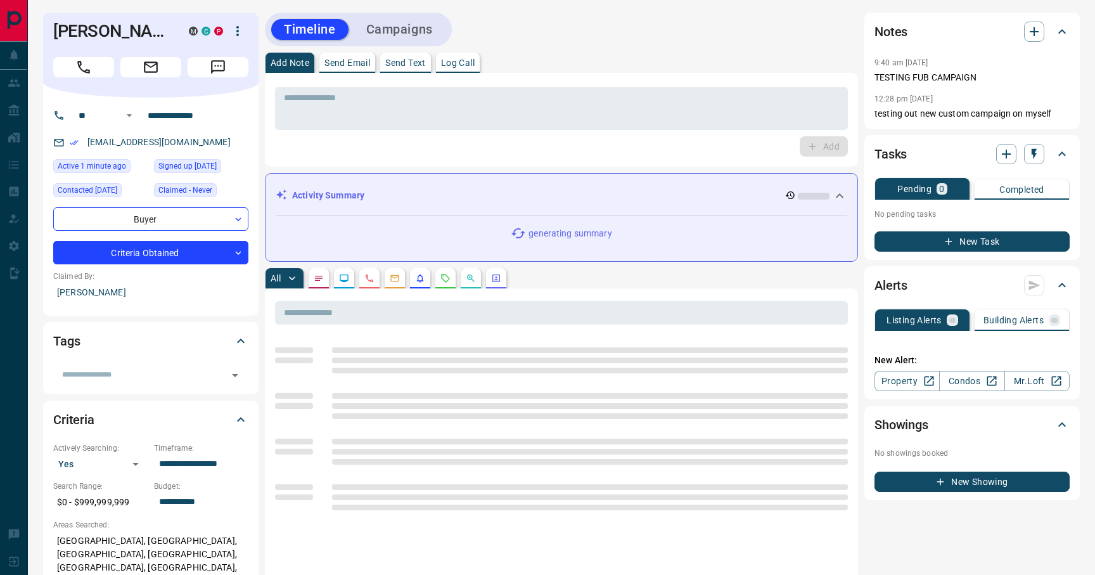  Describe the element at coordinates (151, 252) in the screenshot. I see `div: Criteria Obtained` at that location.